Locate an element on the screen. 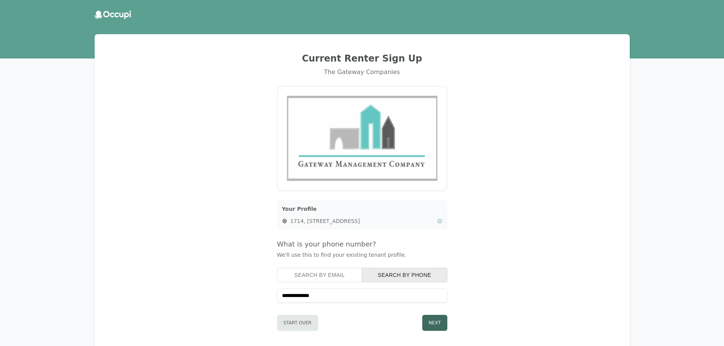 The image size is (724, 346). h2: Current Renter Sign Up is located at coordinates (362, 59).